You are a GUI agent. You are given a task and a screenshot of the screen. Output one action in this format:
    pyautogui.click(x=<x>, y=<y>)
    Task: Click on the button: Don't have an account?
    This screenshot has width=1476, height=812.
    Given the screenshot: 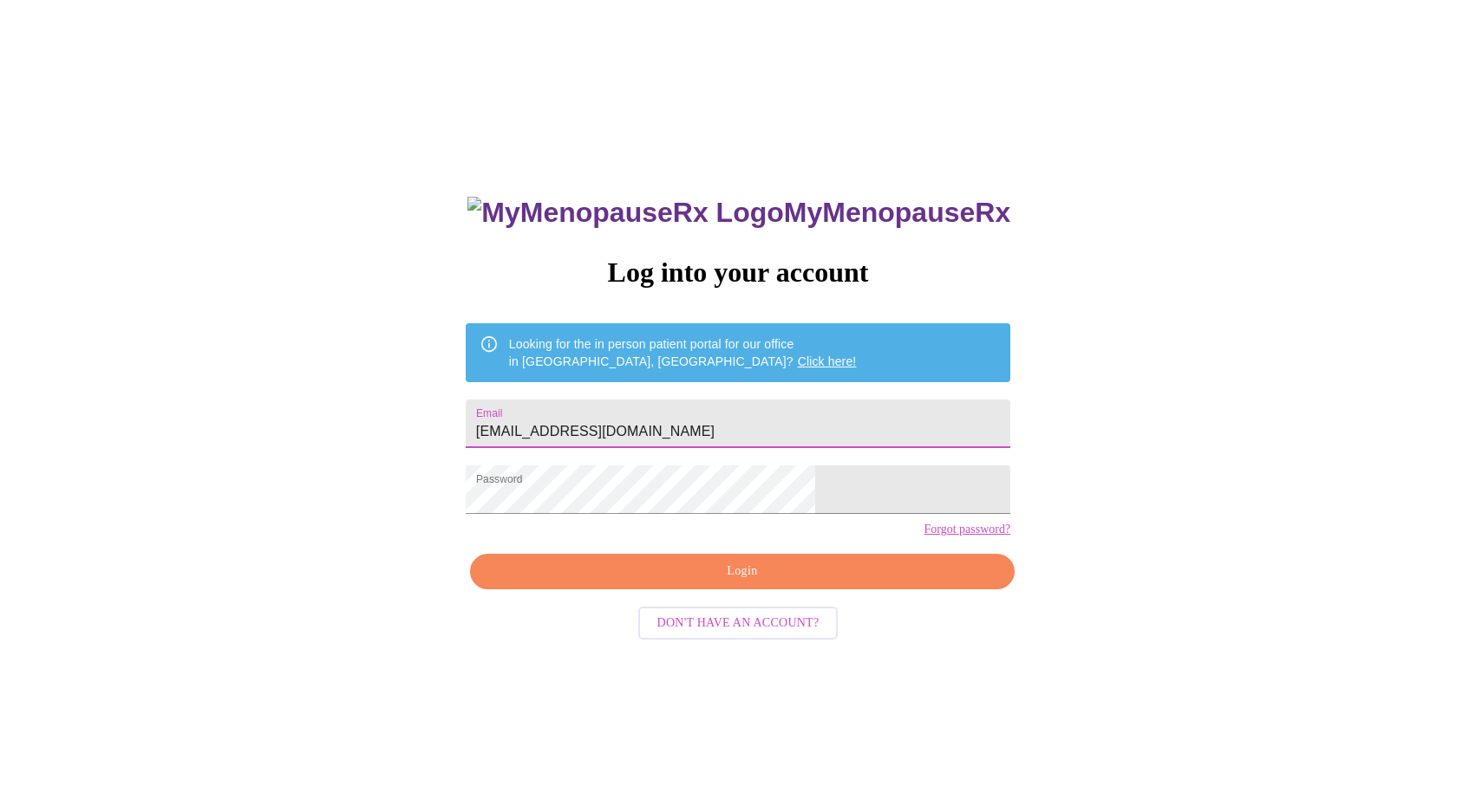 What is the action you would take?
    pyautogui.click(x=738, y=623)
    